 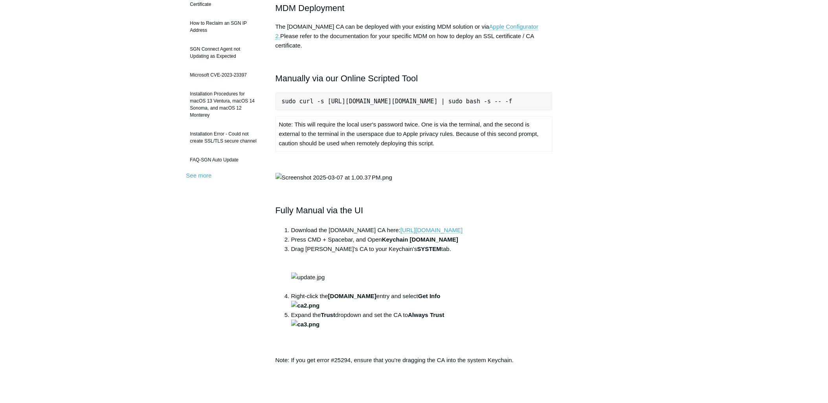 I want to click on a: Apple Configurator 2., so click(x=407, y=31).